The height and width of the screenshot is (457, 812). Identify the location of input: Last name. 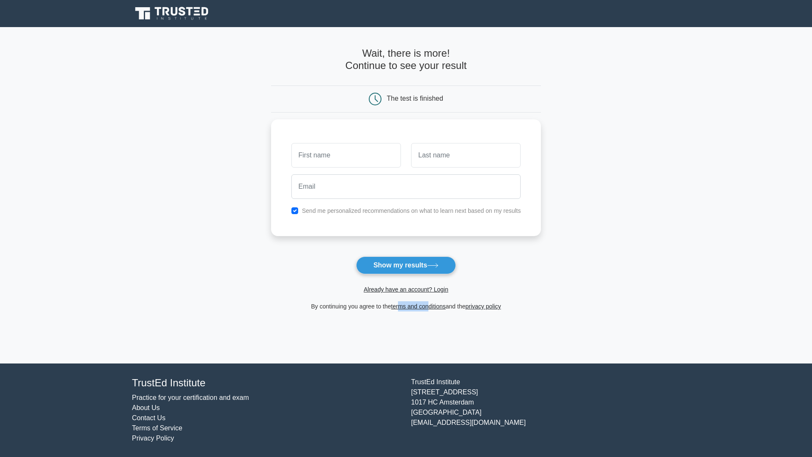
(466, 155).